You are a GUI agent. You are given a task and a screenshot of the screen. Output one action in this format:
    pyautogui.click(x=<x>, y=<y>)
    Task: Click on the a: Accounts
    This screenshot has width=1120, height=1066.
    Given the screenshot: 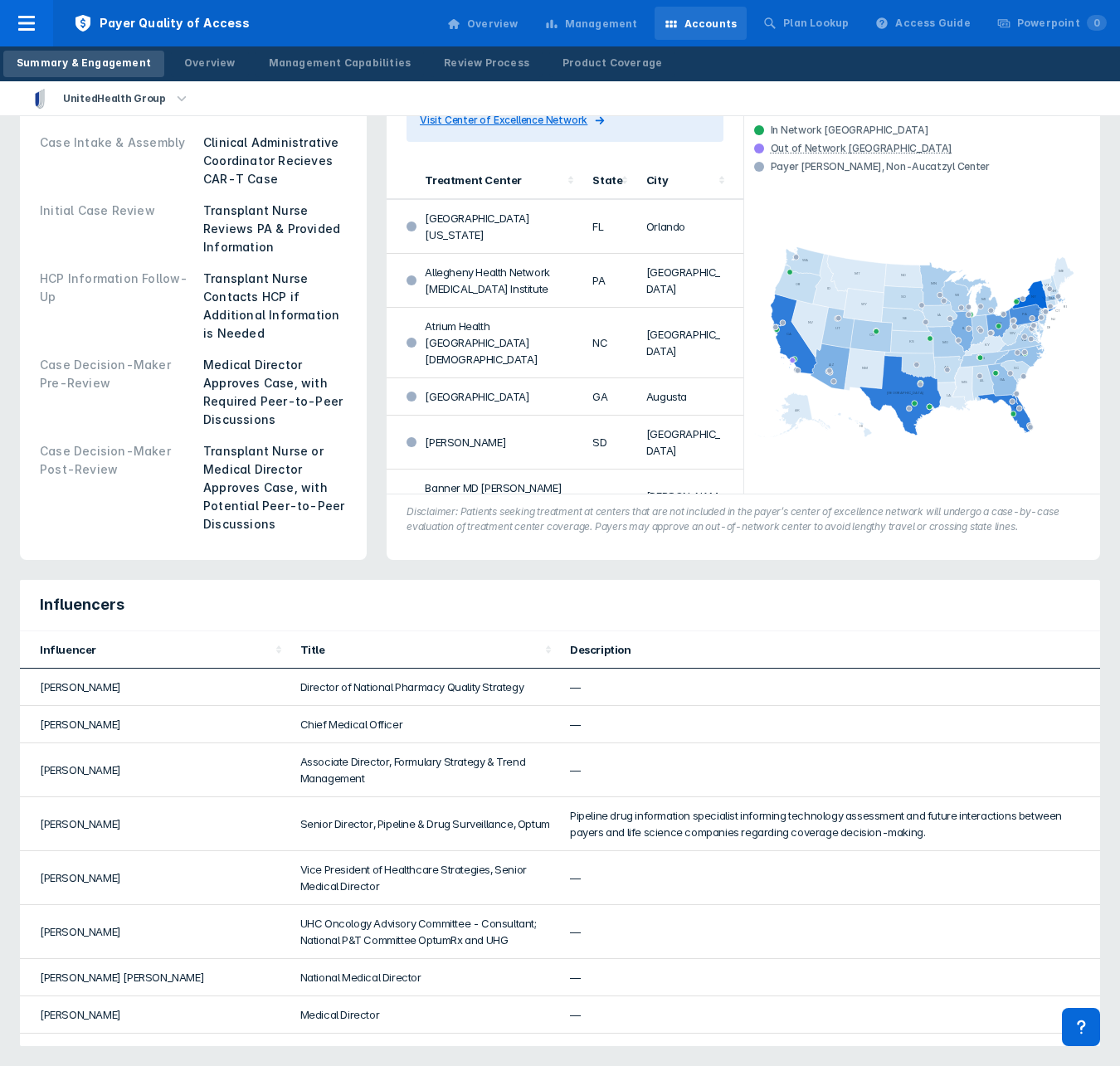 What is the action you would take?
    pyautogui.click(x=701, y=23)
    